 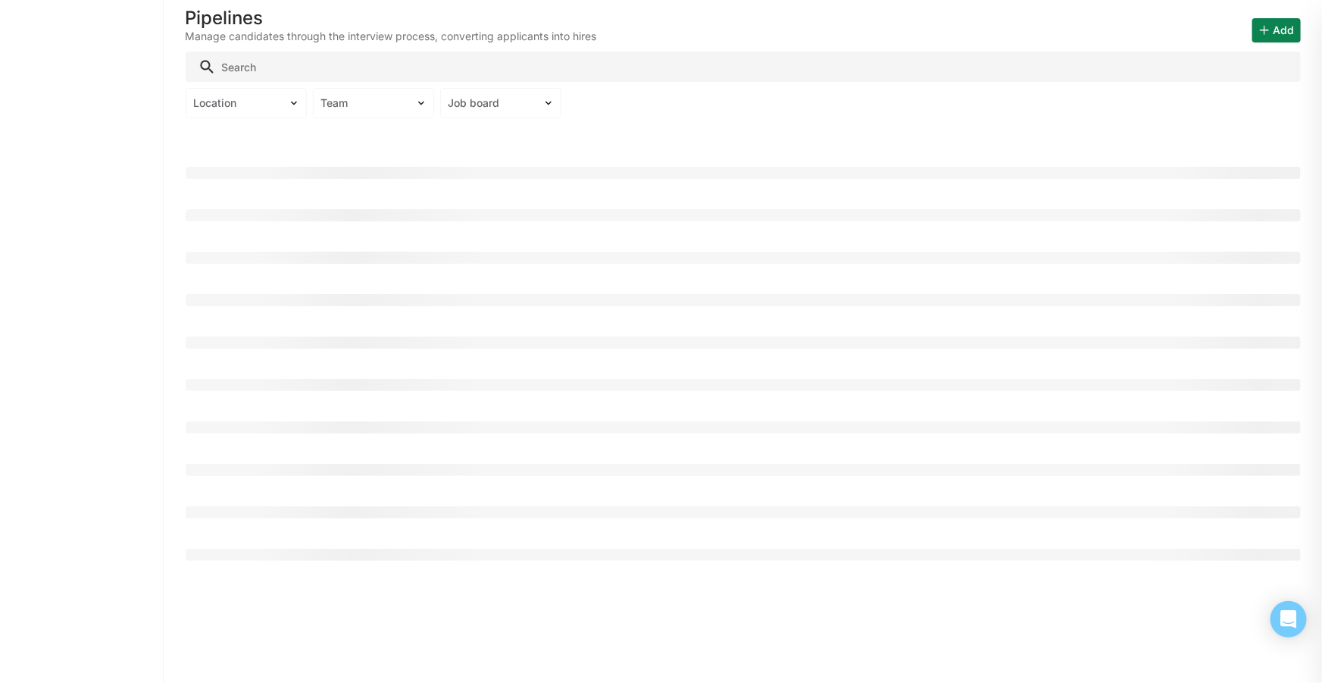 What do you see at coordinates (1289, 619) in the screenshot?
I see `div: Open Intercom Messenger` at bounding box center [1289, 619].